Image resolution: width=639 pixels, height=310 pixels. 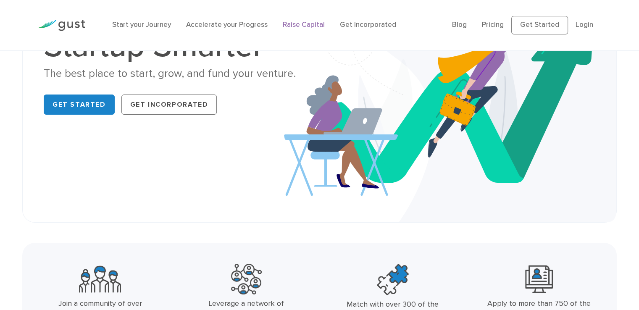 What do you see at coordinates (393, 280) in the screenshot?
I see `img: Top Accelerators` at bounding box center [393, 280].